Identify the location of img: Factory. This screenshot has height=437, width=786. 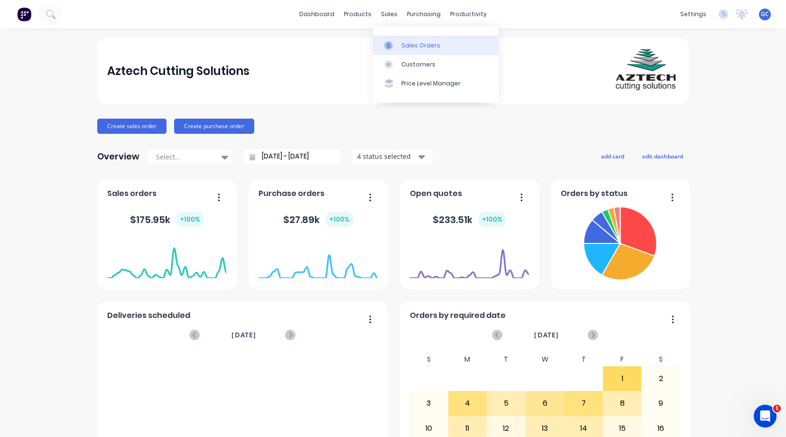
(24, 14).